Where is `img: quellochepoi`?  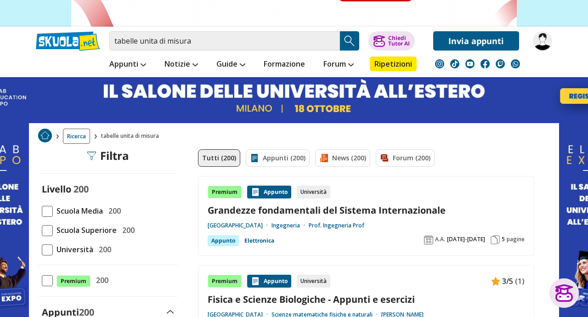
img: quellochepoi is located at coordinates (543, 41).